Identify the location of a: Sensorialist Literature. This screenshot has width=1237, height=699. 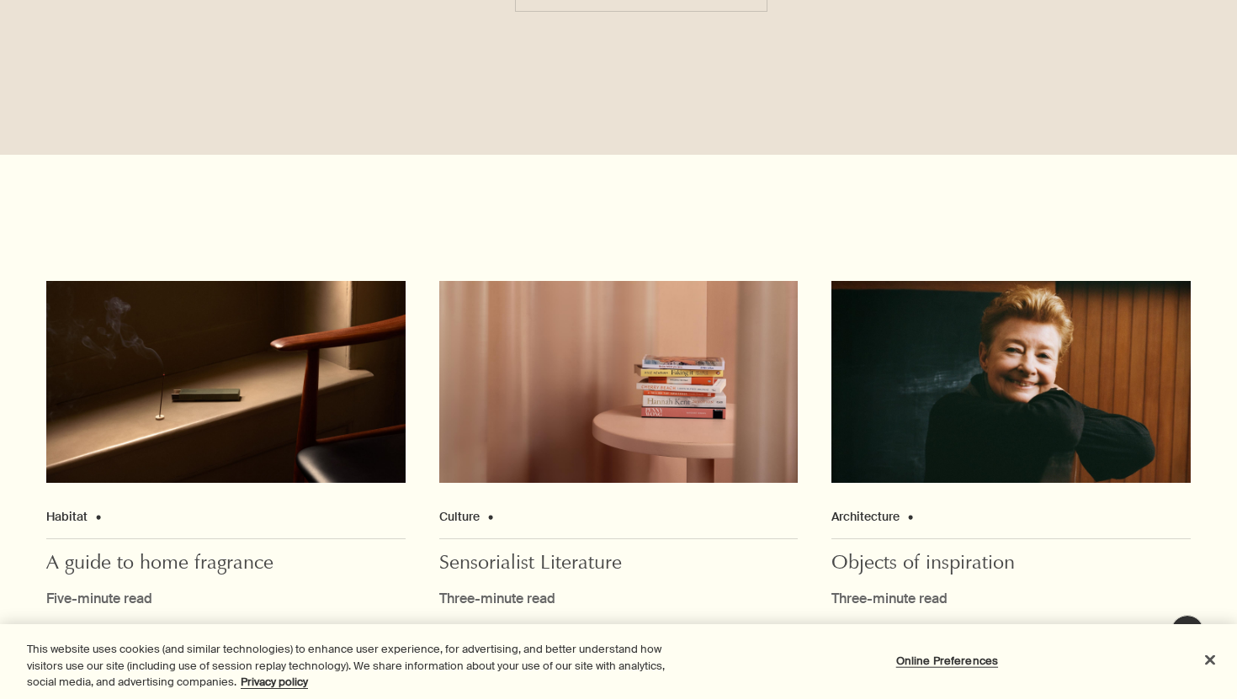
(530, 564).